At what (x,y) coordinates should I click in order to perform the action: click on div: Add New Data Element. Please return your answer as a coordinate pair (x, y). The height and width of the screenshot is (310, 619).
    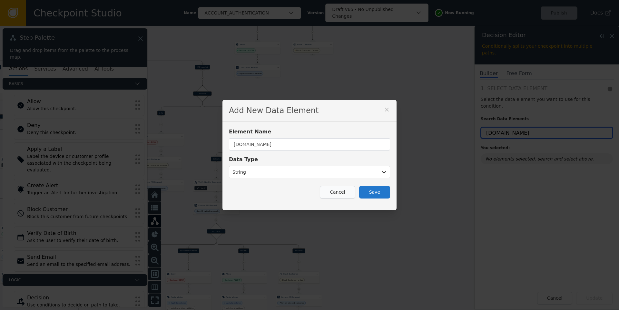
    Looking at the image, I should click on (309, 111).